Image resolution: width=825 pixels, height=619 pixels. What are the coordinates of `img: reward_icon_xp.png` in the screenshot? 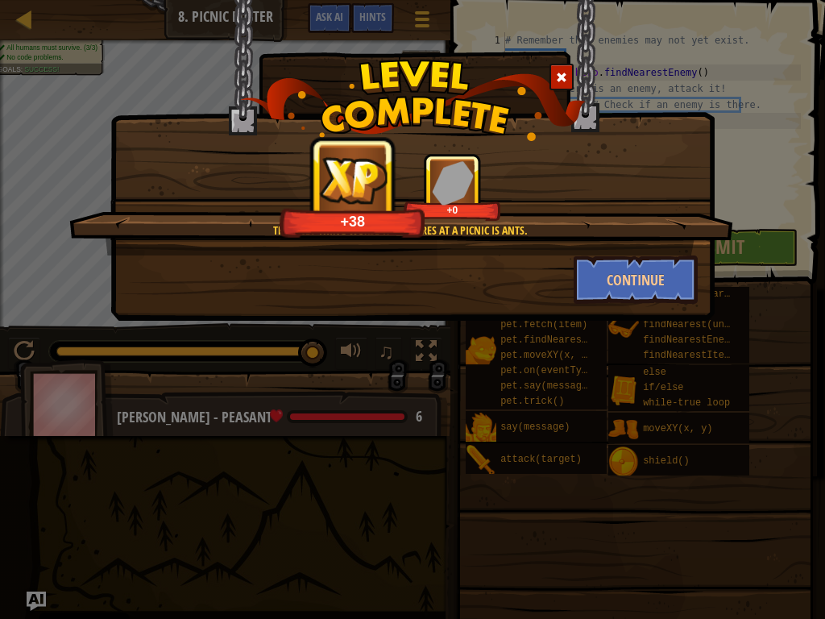 It's located at (354, 180).